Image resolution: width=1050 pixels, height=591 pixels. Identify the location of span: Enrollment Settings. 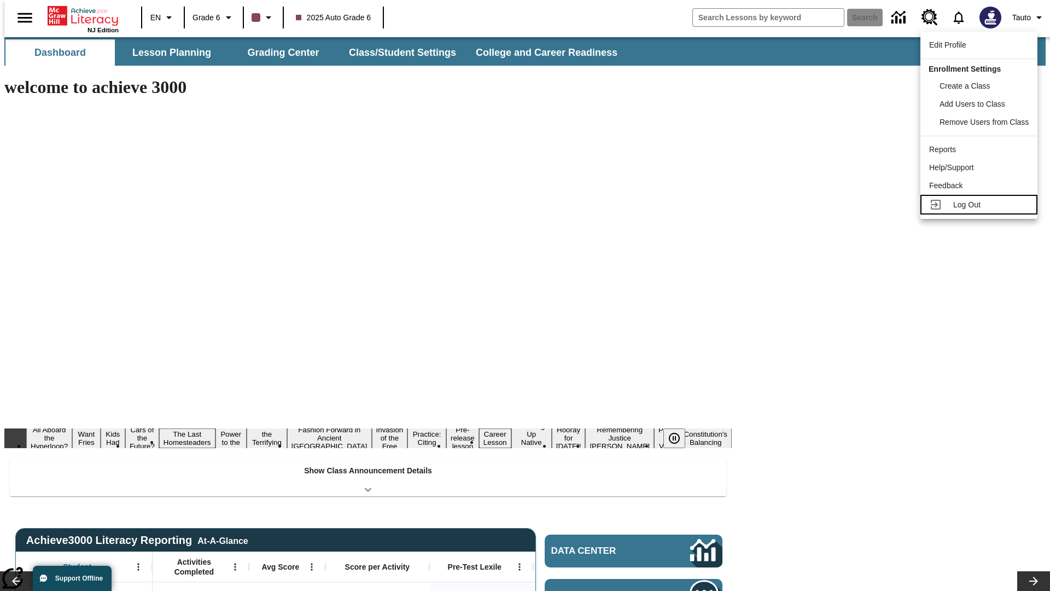
(965, 69).